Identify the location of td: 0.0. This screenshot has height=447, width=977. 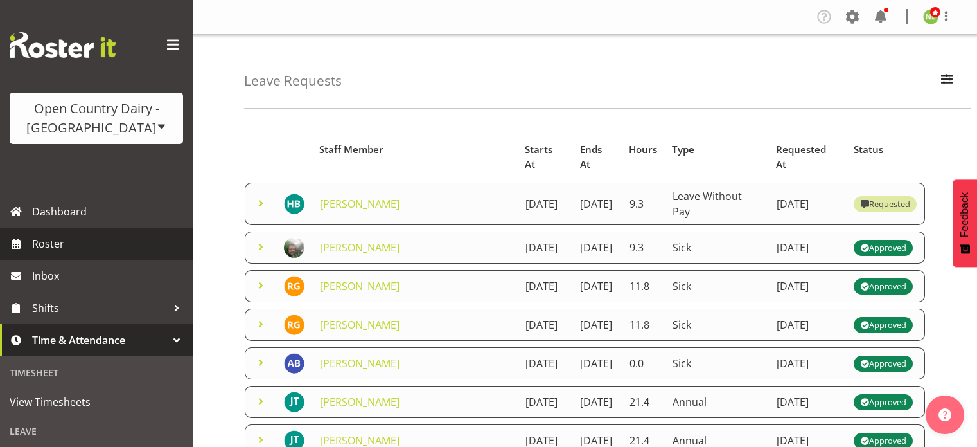
(643, 363).